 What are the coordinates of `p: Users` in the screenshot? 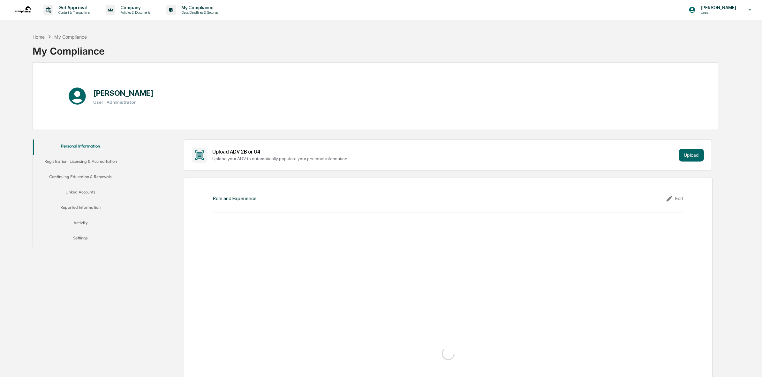 It's located at (717, 12).